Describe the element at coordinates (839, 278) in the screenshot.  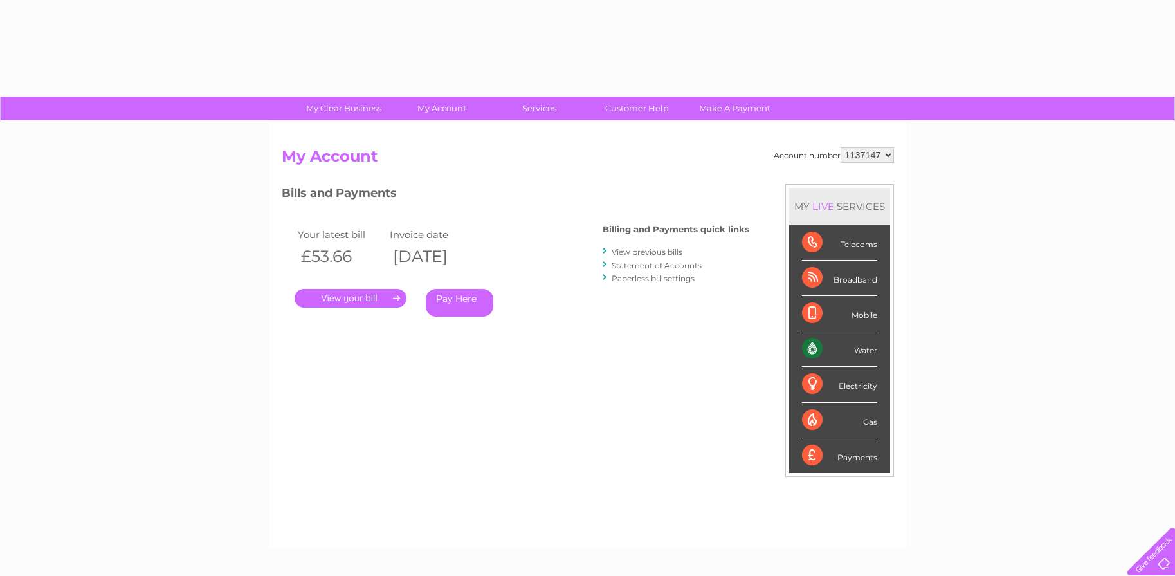
I see `div: Broadband` at that location.